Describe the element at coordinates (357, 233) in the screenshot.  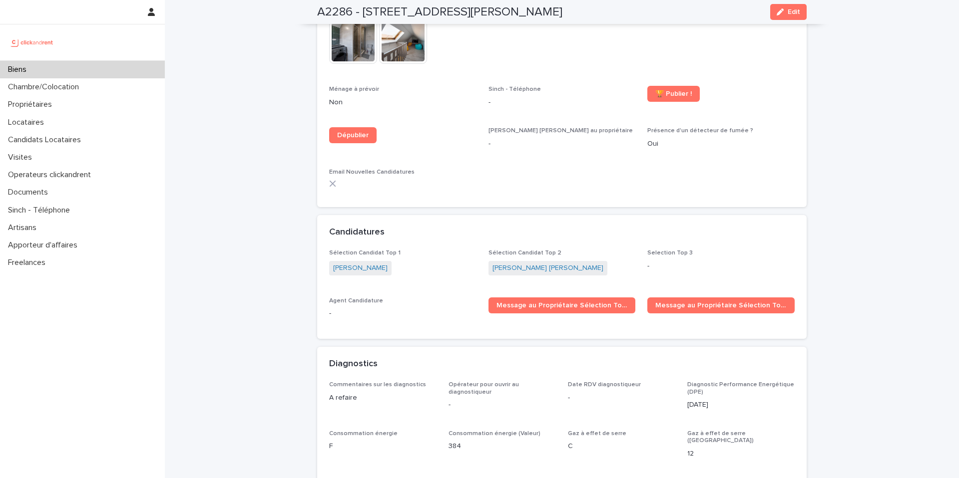
I see `h2: Candidatures` at that location.